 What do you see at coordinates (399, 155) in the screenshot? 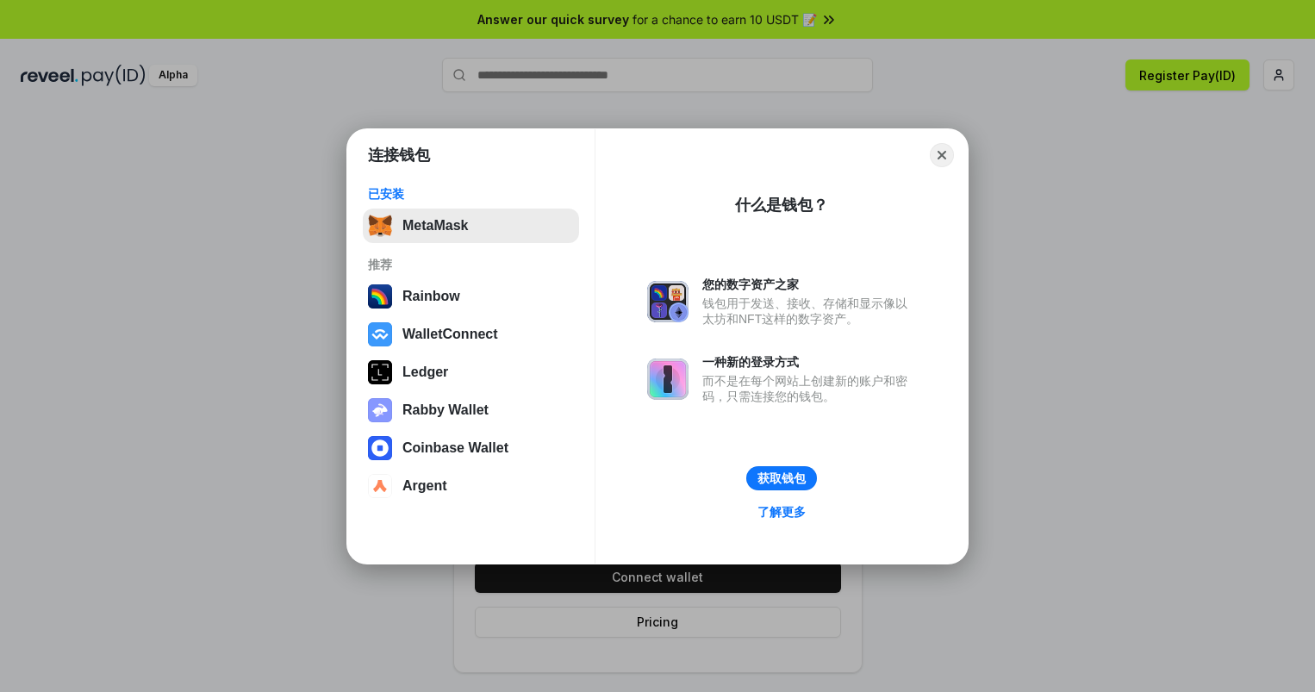
I see `h1: 连接钱包` at bounding box center [399, 155].